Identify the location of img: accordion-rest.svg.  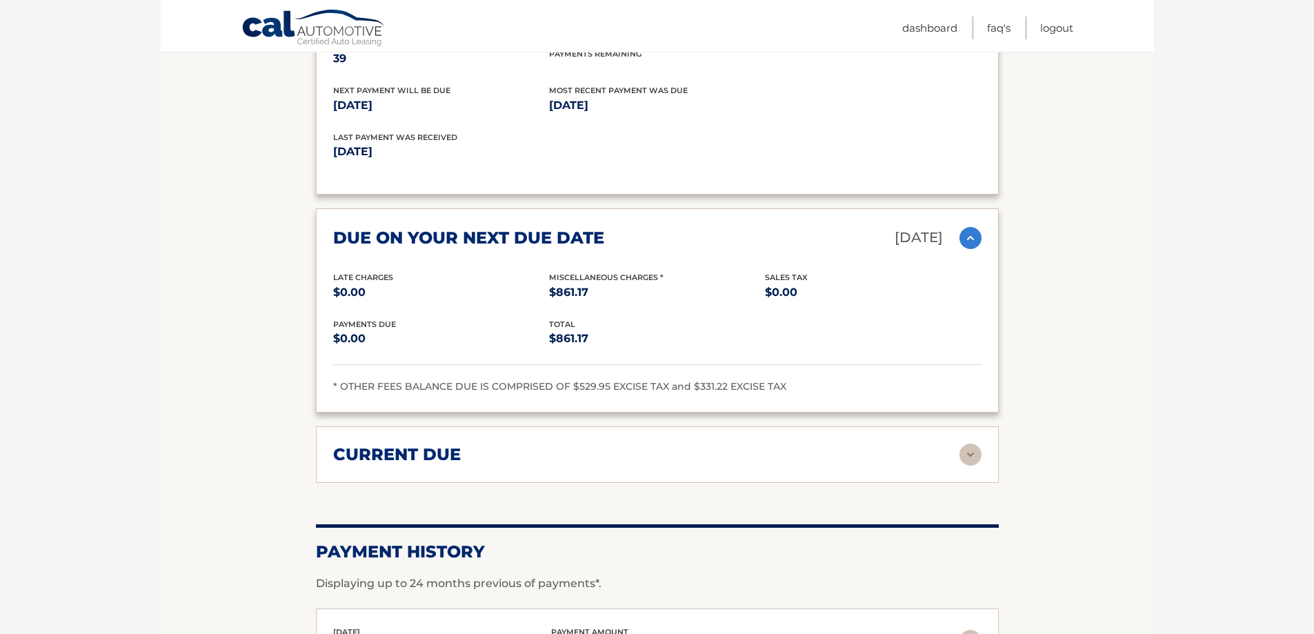
(971, 455).